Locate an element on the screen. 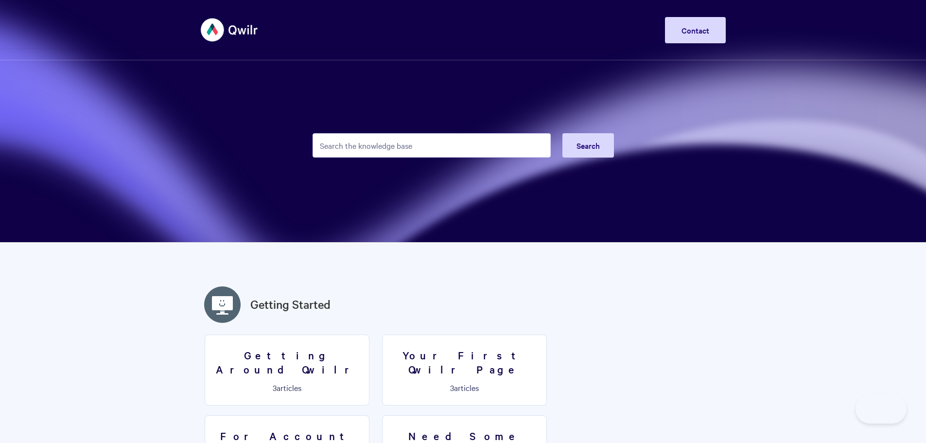 Image resolution: width=926 pixels, height=443 pixels. h3: Your First Qwilr Page is located at coordinates (464, 361).